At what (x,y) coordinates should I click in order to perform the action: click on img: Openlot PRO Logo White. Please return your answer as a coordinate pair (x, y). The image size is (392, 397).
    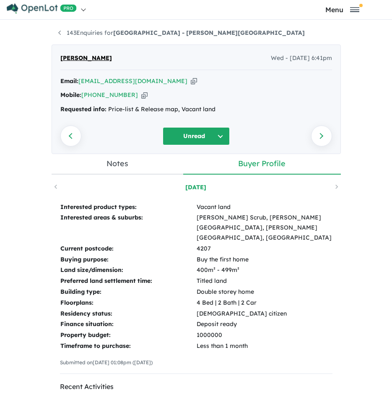
    Looking at the image, I should click on (42, 8).